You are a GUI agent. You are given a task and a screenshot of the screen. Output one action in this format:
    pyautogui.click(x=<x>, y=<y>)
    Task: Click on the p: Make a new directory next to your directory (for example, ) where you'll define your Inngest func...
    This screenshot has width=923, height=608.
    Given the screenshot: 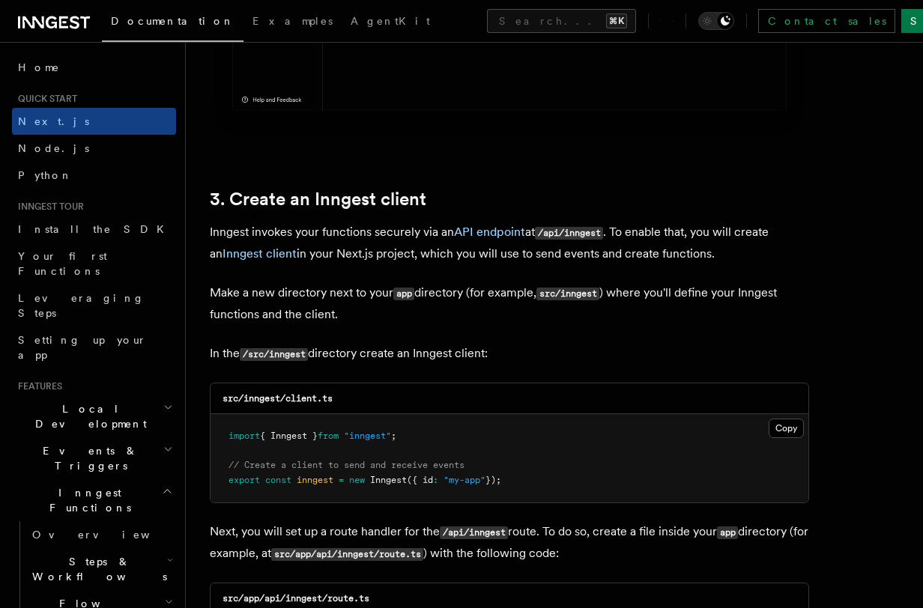 What is the action you would take?
    pyautogui.click(x=509, y=303)
    